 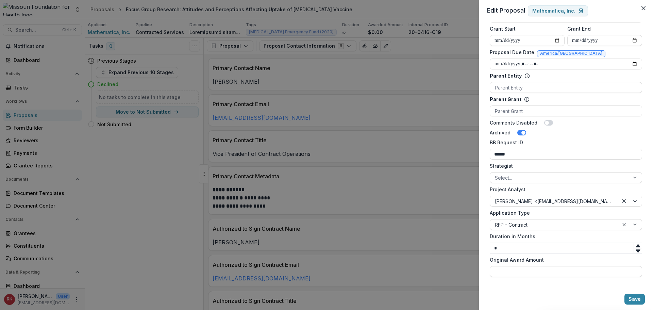 I want to click on label: Strategist, so click(x=564, y=166).